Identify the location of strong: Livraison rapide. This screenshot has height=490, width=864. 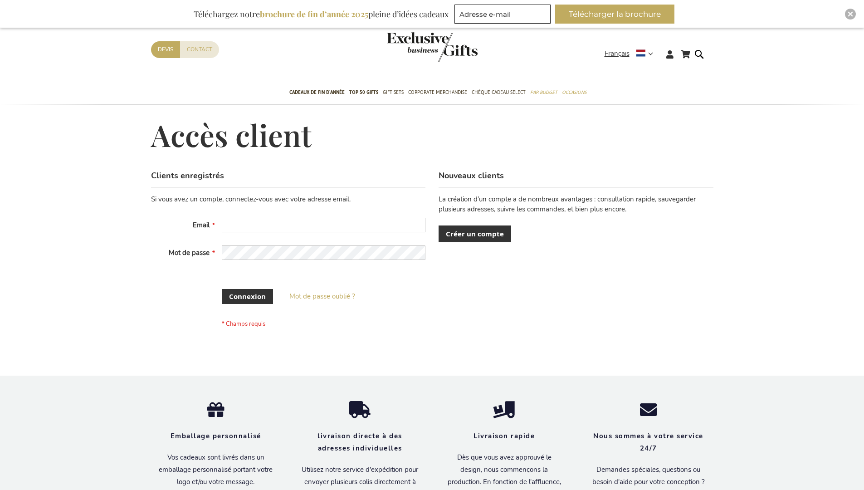
(504, 436).